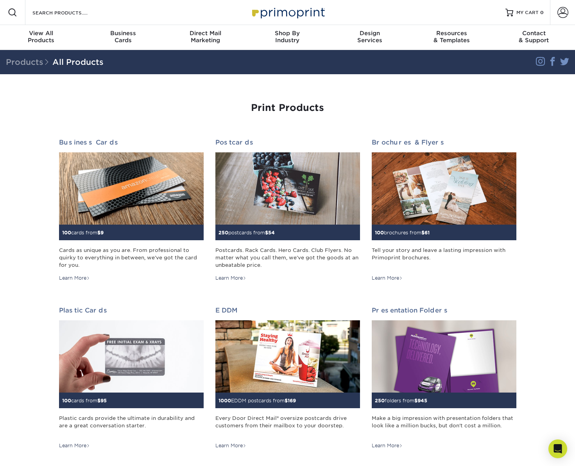 The height and width of the screenshot is (466, 575). I want to click on small: brochures from, so click(402, 233).